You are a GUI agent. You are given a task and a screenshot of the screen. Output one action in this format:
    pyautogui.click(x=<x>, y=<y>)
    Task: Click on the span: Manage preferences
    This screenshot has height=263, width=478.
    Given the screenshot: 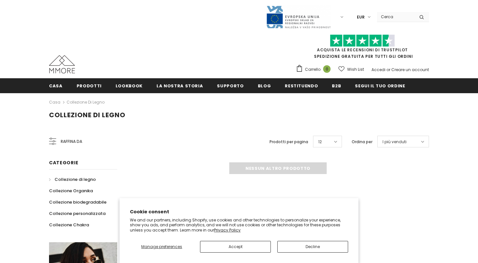 What is the action you would take?
    pyautogui.click(x=162, y=246)
    